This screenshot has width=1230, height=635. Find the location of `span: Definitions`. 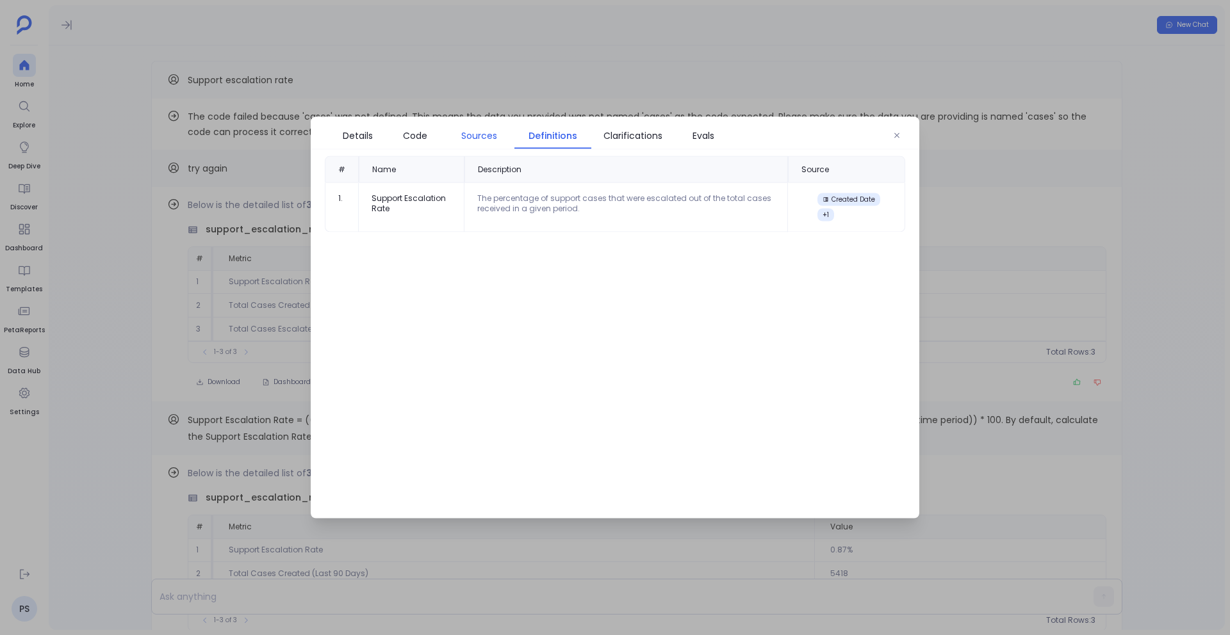

span: Definitions is located at coordinates (553, 136).